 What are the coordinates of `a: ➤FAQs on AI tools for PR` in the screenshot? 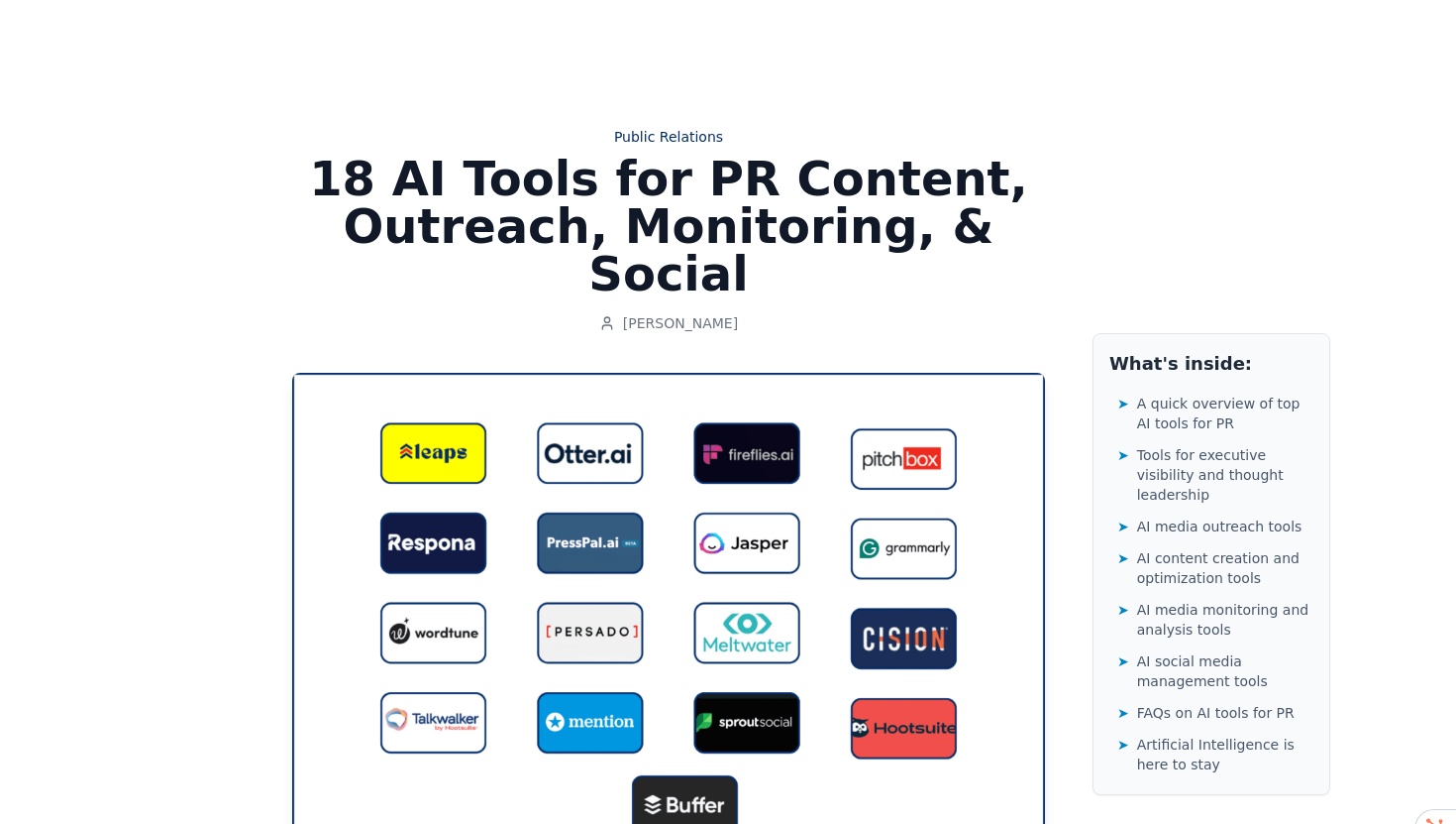 It's located at (1216, 712).